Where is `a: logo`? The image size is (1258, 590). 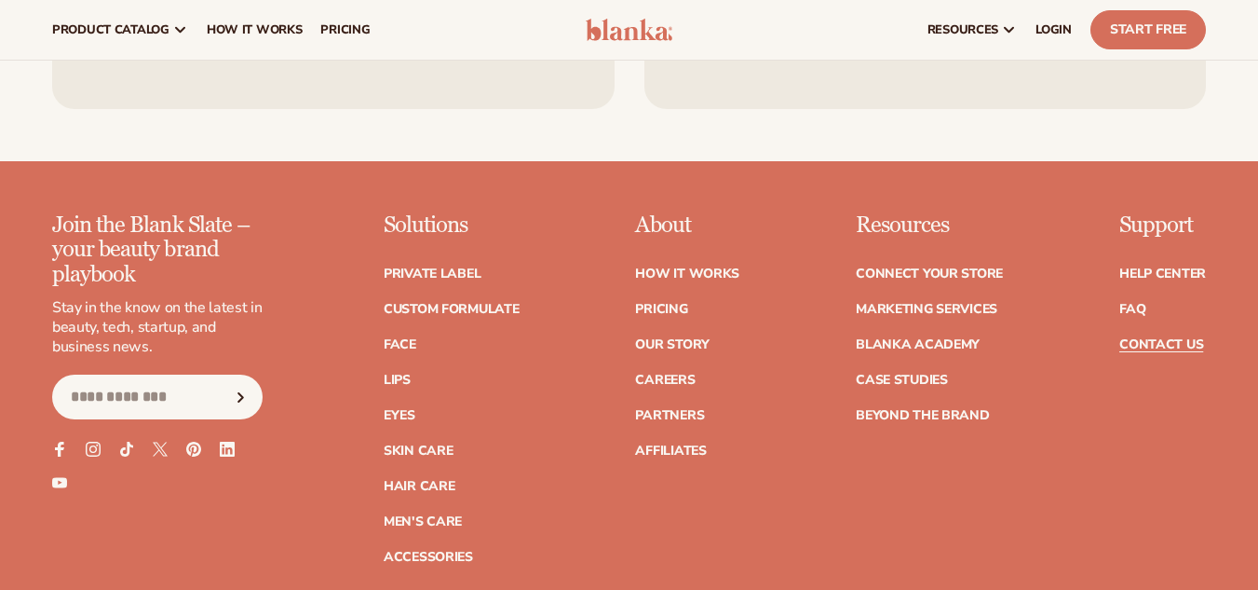 a: logo is located at coordinates (630, 30).